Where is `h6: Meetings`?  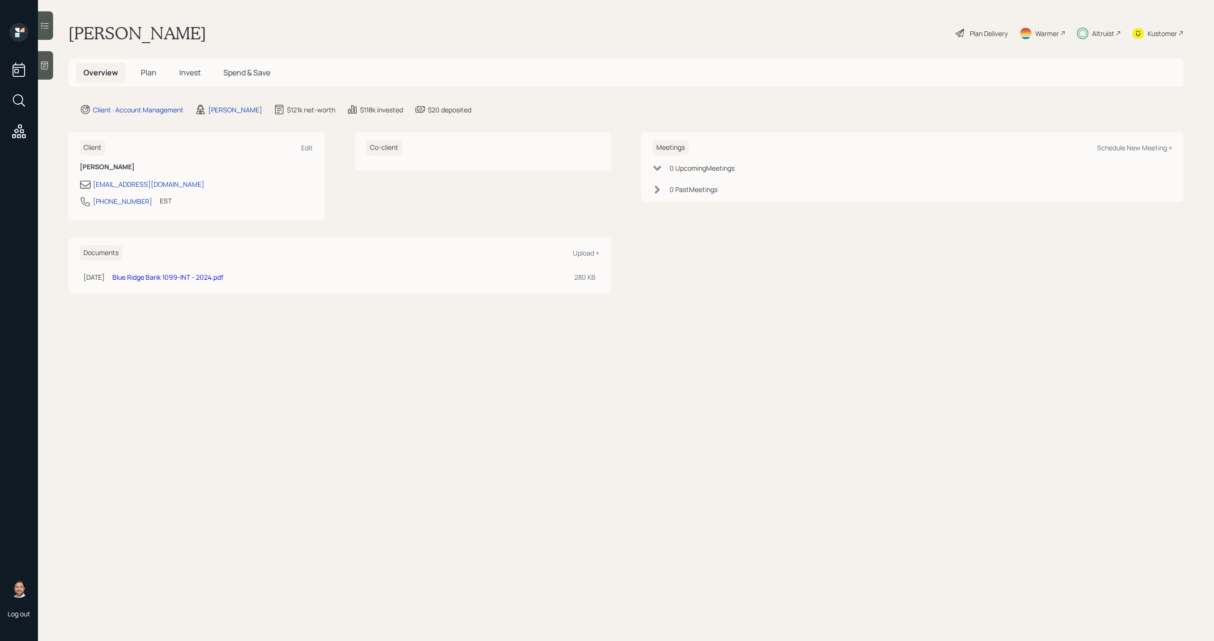
h6: Meetings is located at coordinates (670, 147).